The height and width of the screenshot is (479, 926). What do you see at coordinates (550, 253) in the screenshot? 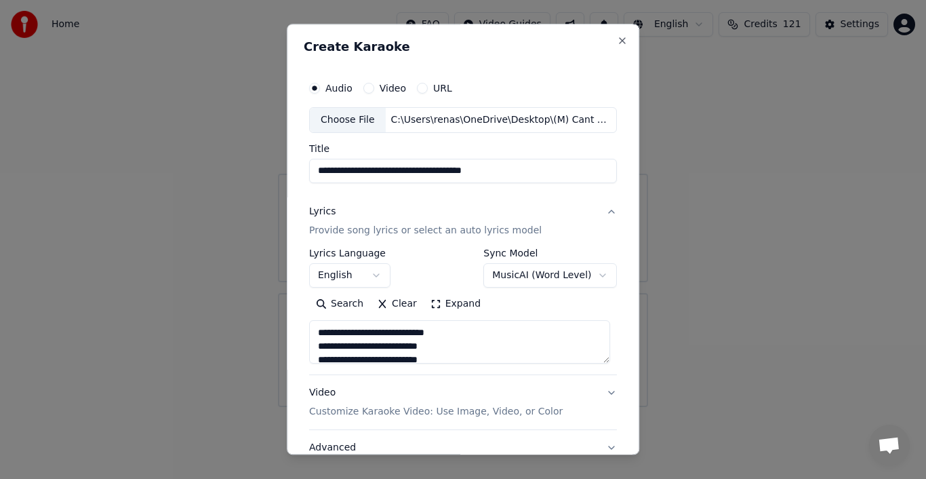
I see `label: Sync Model` at bounding box center [550, 253].